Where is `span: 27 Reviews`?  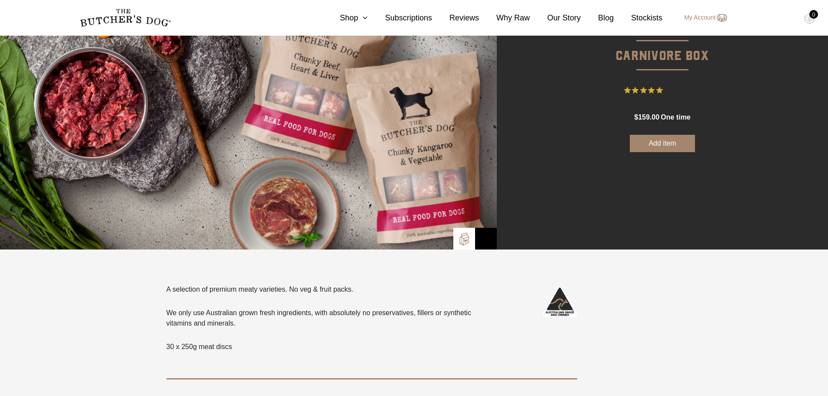
span: 27 Reviews is located at coordinates (684, 90).